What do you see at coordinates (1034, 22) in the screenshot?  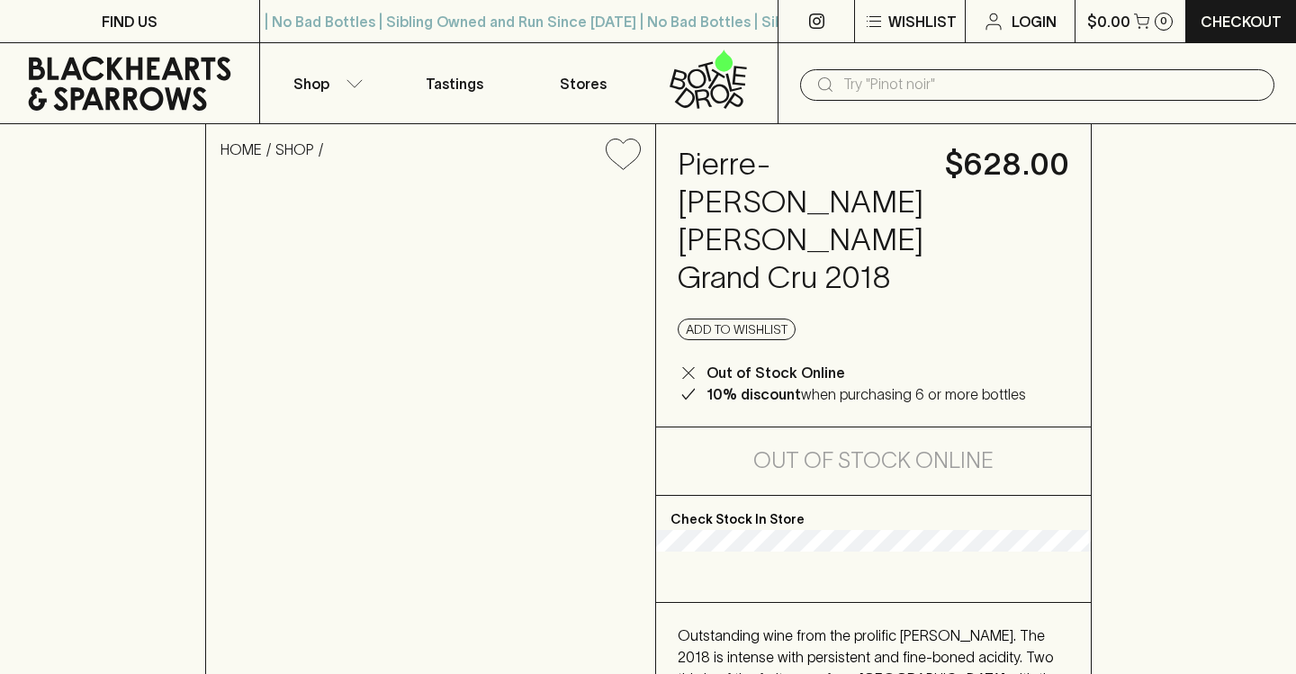 I see `p: Login` at bounding box center [1034, 22].